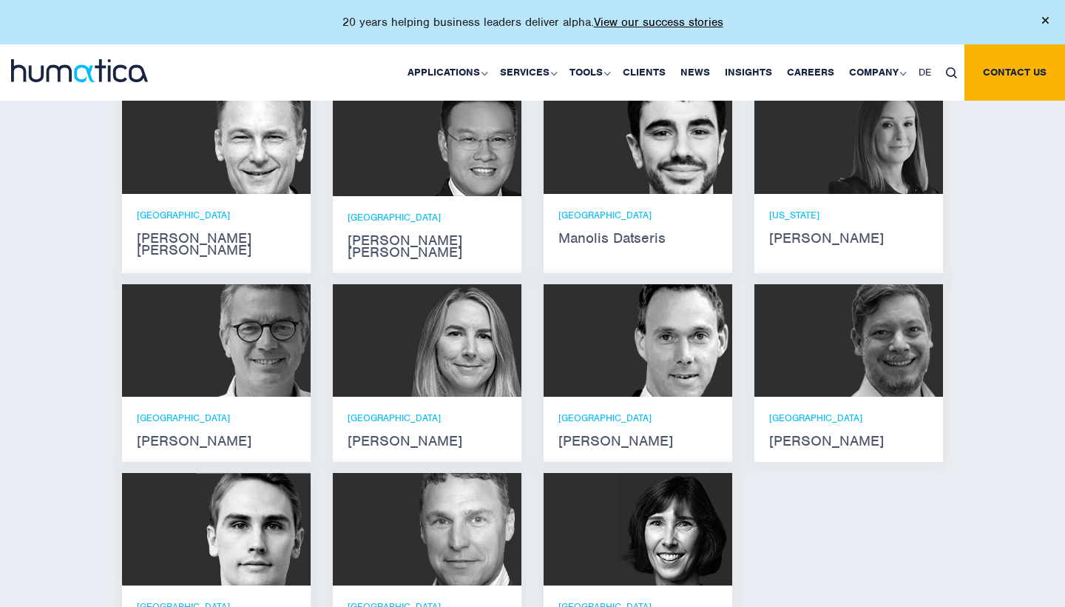  I want to click on a: DE, so click(925, 72).